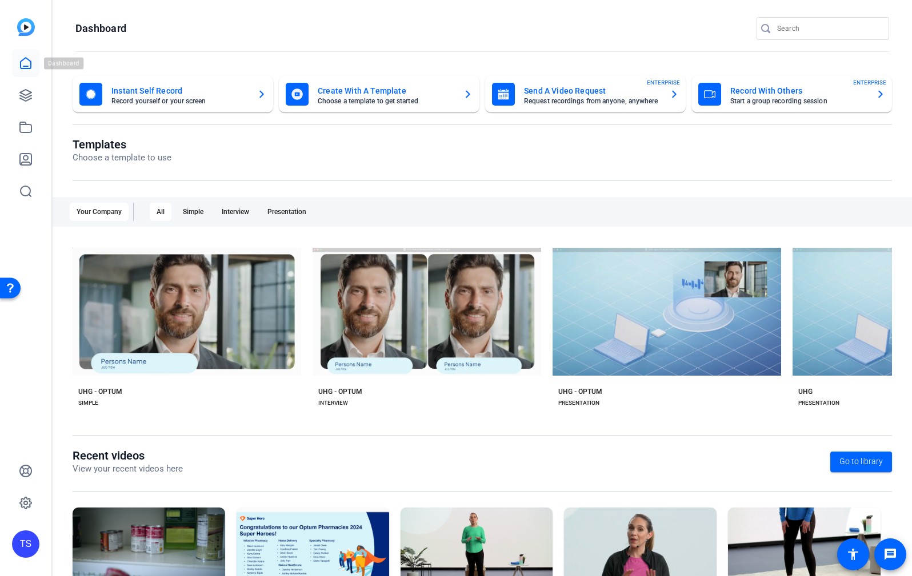 Image resolution: width=912 pixels, height=576 pixels. What do you see at coordinates (791, 94) in the screenshot?
I see `button: Record With OthersStart a group recording sessionENTERPRISE` at bounding box center [791, 94].